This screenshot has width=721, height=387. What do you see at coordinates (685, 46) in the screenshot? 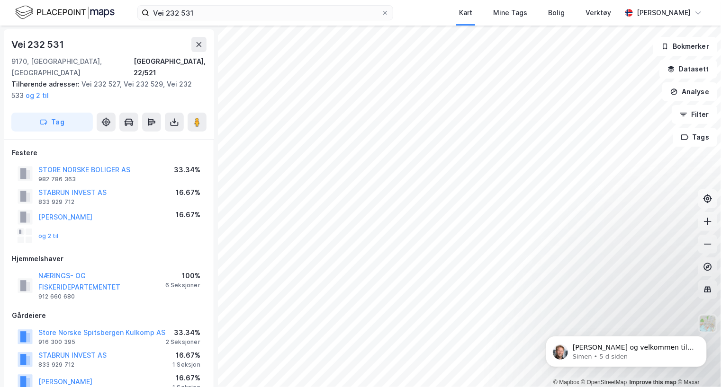
I see `button: Bokmerker` at bounding box center [685, 46].